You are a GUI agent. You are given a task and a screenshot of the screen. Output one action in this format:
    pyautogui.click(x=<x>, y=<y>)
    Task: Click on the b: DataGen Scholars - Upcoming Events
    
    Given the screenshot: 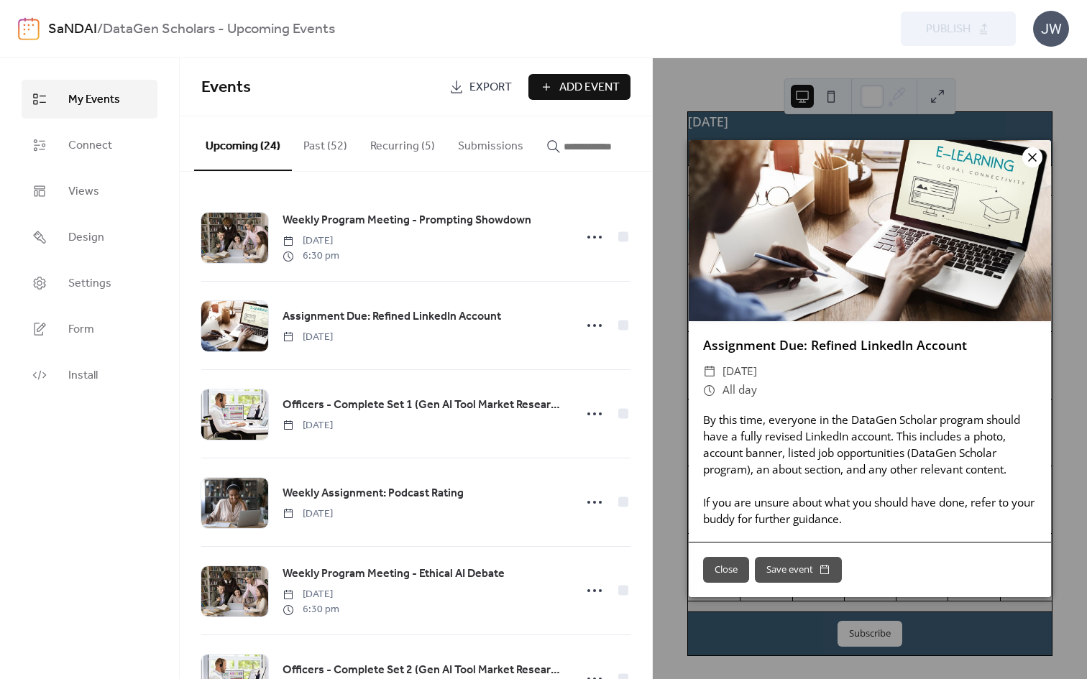 What is the action you would take?
    pyautogui.click(x=219, y=29)
    